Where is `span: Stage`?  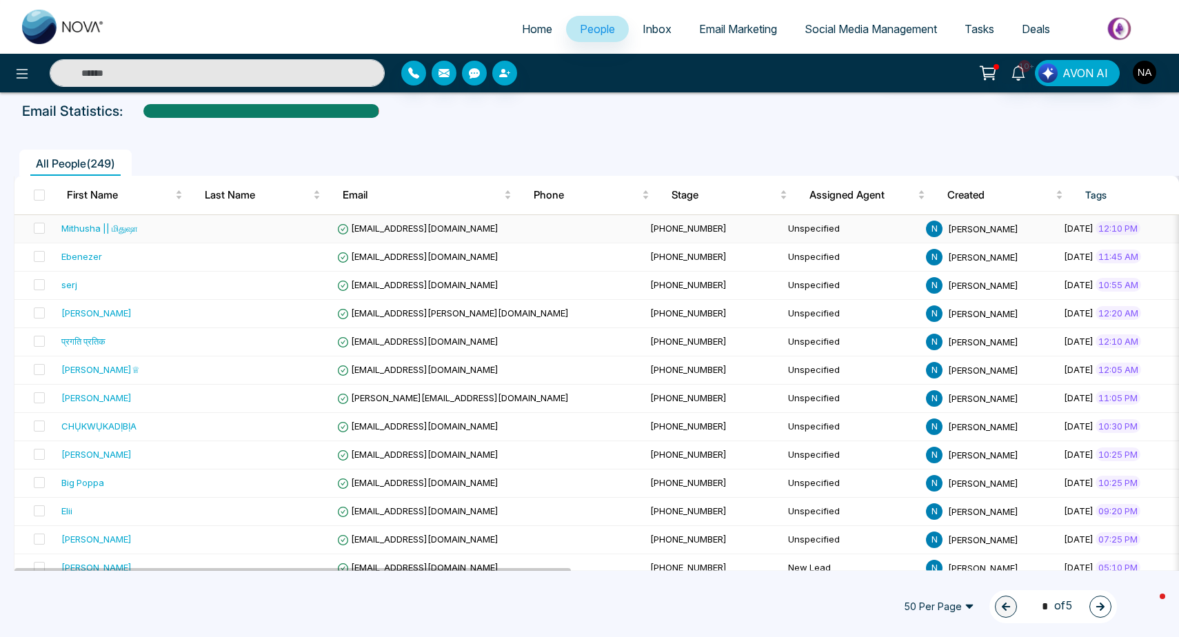
span: Stage is located at coordinates (724, 195).